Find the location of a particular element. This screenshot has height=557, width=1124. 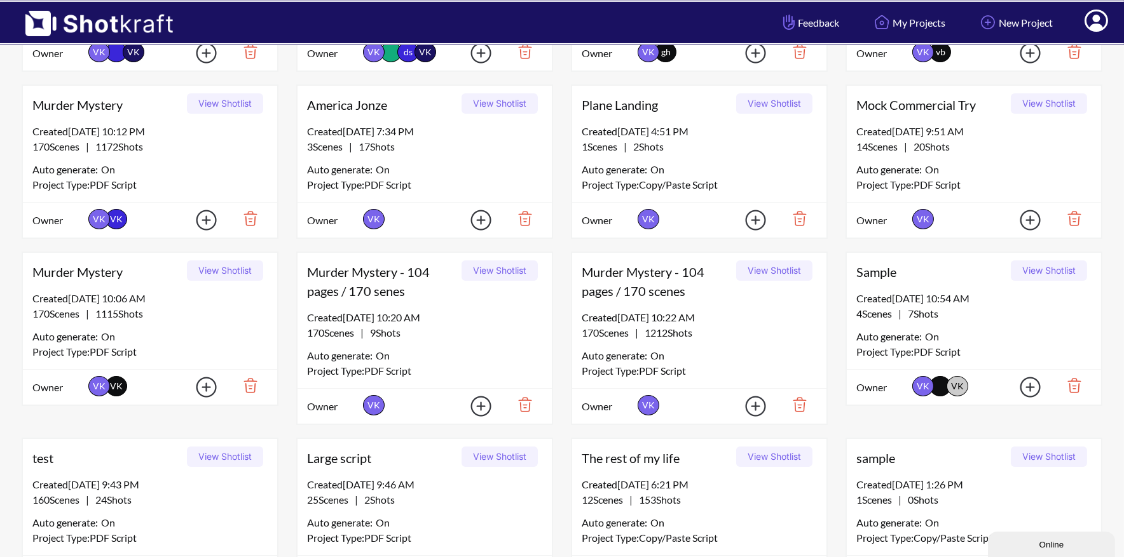

span: Murder Mystery - 104 pages / 170 scenes is located at coordinates (656, 282).